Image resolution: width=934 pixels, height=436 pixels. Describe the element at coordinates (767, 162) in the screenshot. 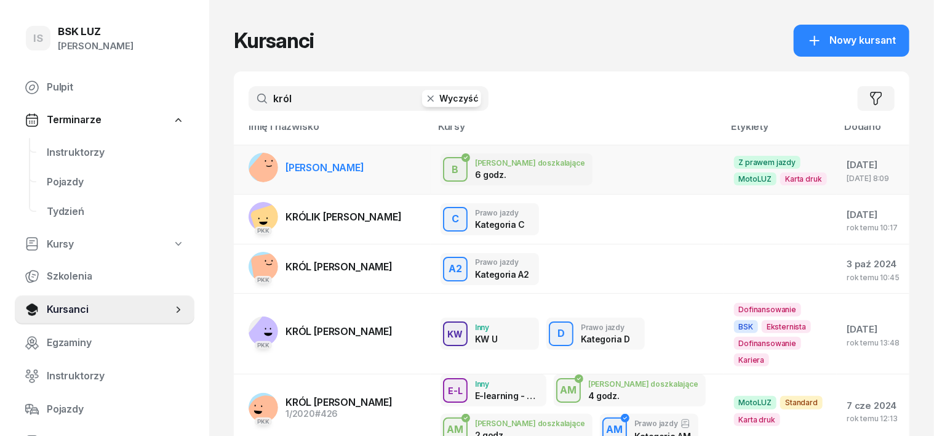

I see `span: Z prawem jazdy` at that location.